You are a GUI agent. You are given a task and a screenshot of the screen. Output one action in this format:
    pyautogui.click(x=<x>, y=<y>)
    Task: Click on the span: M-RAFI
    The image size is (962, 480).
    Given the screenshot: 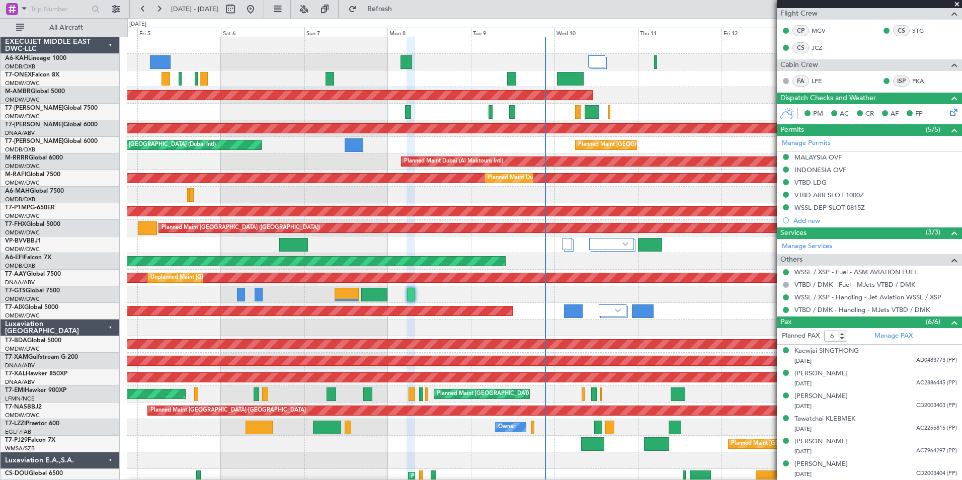 What is the action you would take?
    pyautogui.click(x=16, y=175)
    